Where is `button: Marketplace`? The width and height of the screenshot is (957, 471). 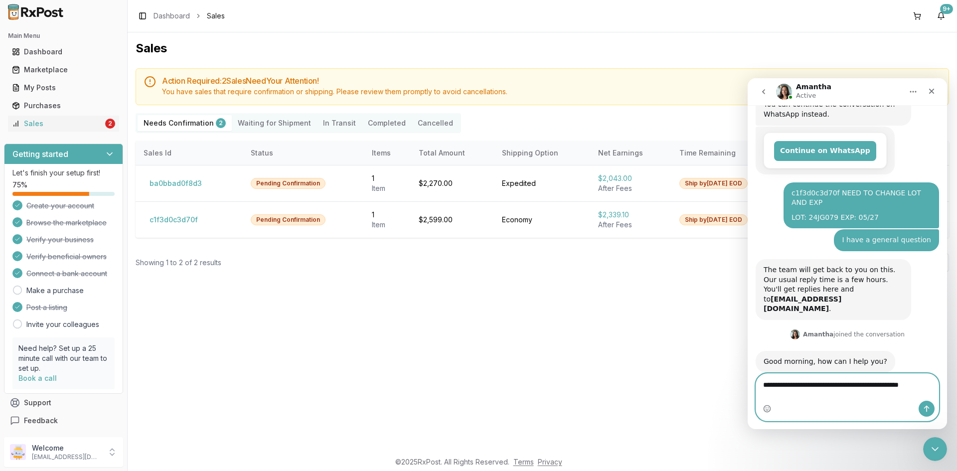
button: Marketplace is located at coordinates (63, 70).